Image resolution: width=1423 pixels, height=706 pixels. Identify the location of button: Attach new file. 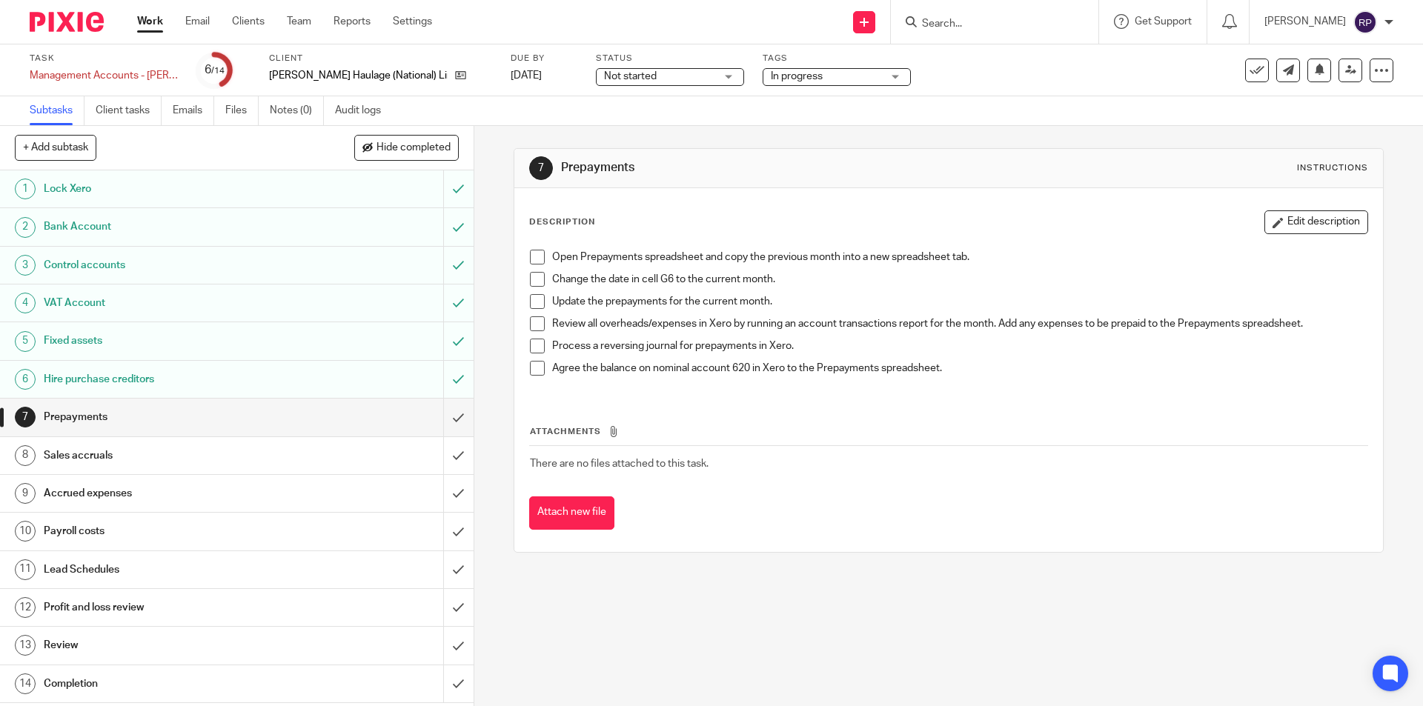
(571, 513).